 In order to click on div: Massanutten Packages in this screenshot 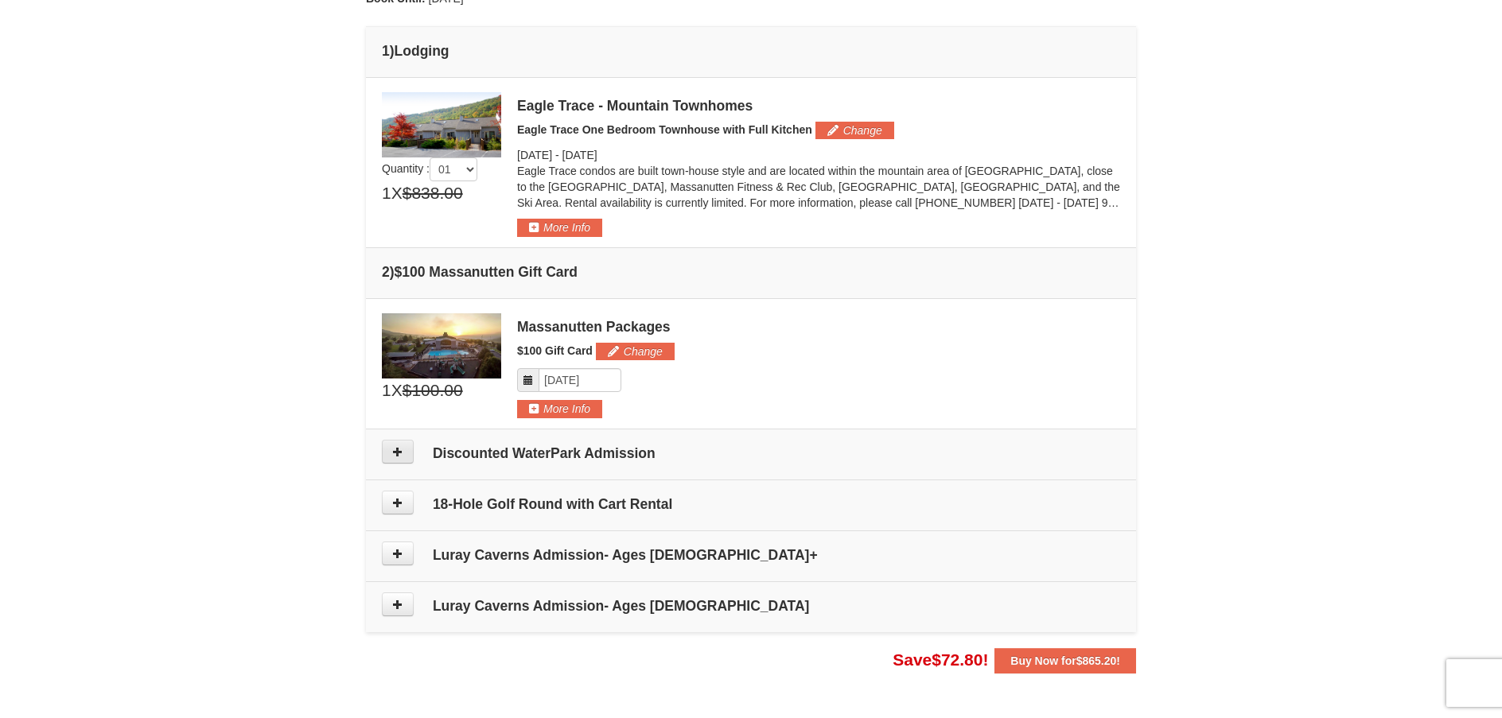, I will do `click(819, 327)`.